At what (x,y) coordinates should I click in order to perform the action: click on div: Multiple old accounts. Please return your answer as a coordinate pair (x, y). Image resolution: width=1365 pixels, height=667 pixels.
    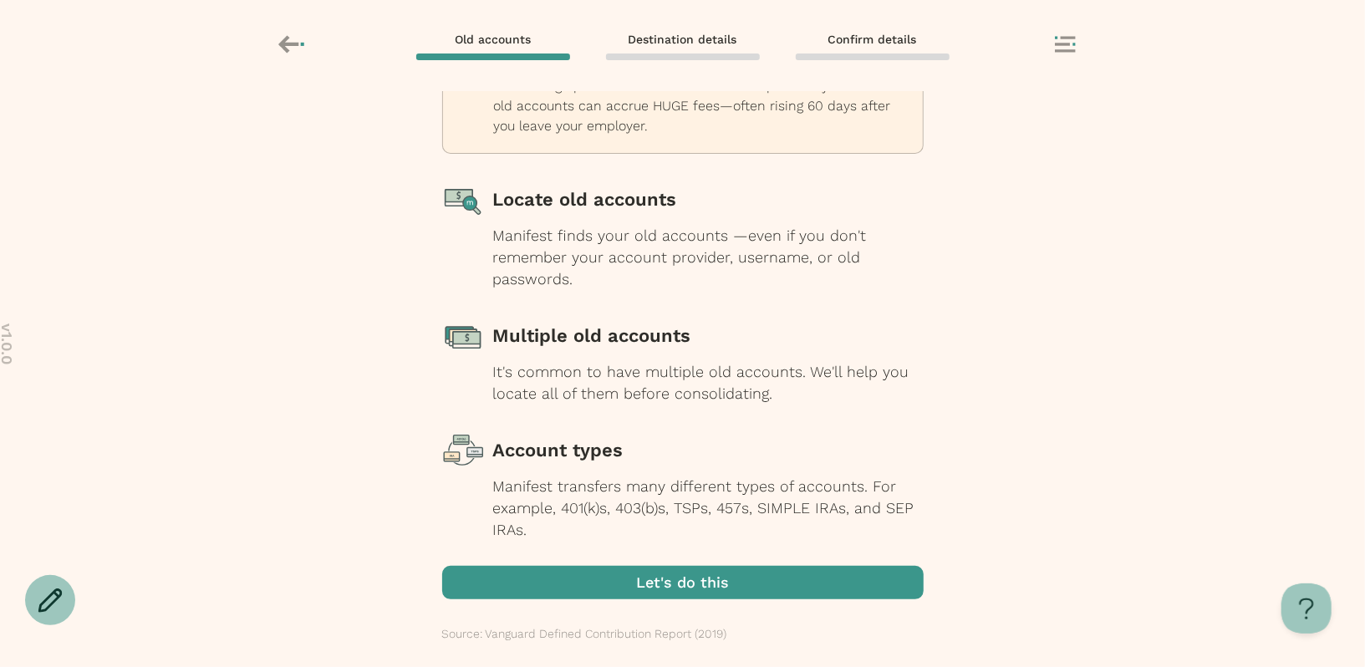
    Looking at the image, I should click on (708, 336).